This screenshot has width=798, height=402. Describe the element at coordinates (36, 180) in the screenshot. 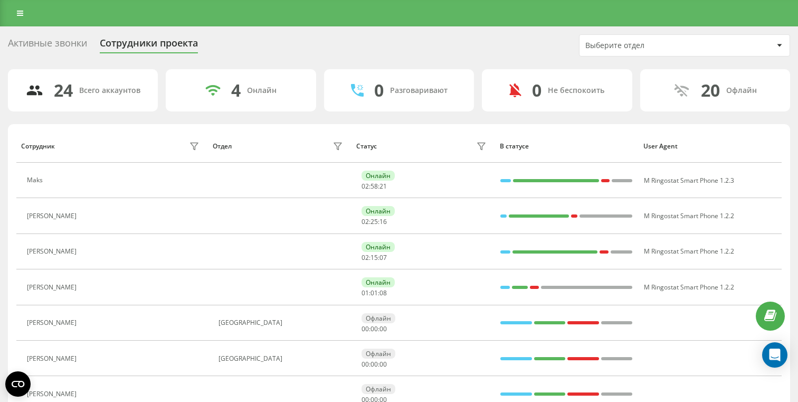

I see `div: Maks` at that location.